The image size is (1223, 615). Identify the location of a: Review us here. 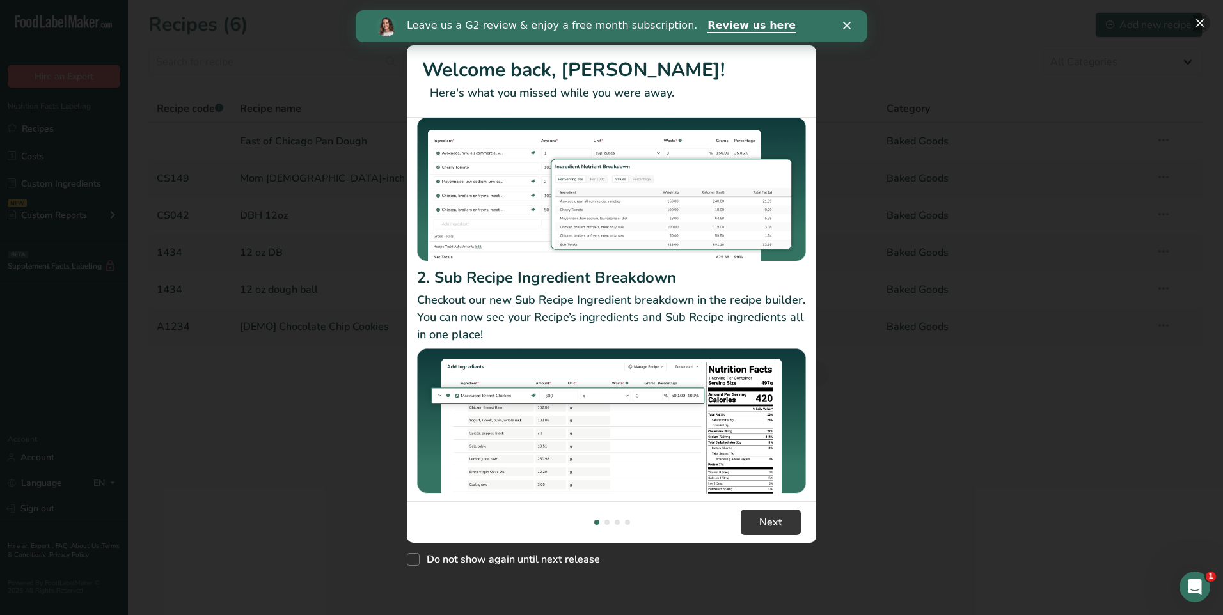
(396, 16).